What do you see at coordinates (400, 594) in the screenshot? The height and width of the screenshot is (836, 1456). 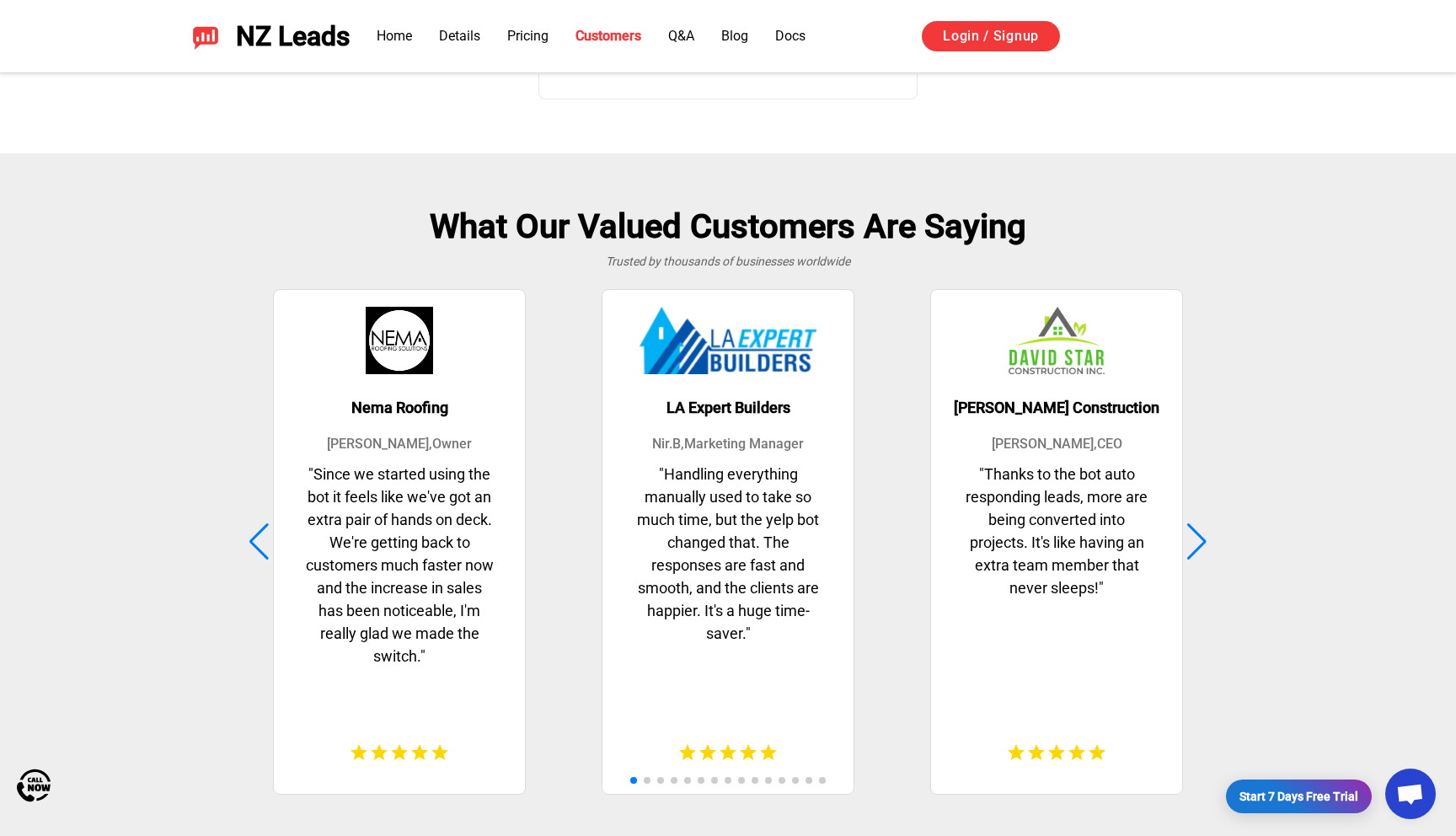 I see `p: " Since we started using the bot it feels like we've got an extra pair of hands on deck. We're ge...` at bounding box center [400, 594].